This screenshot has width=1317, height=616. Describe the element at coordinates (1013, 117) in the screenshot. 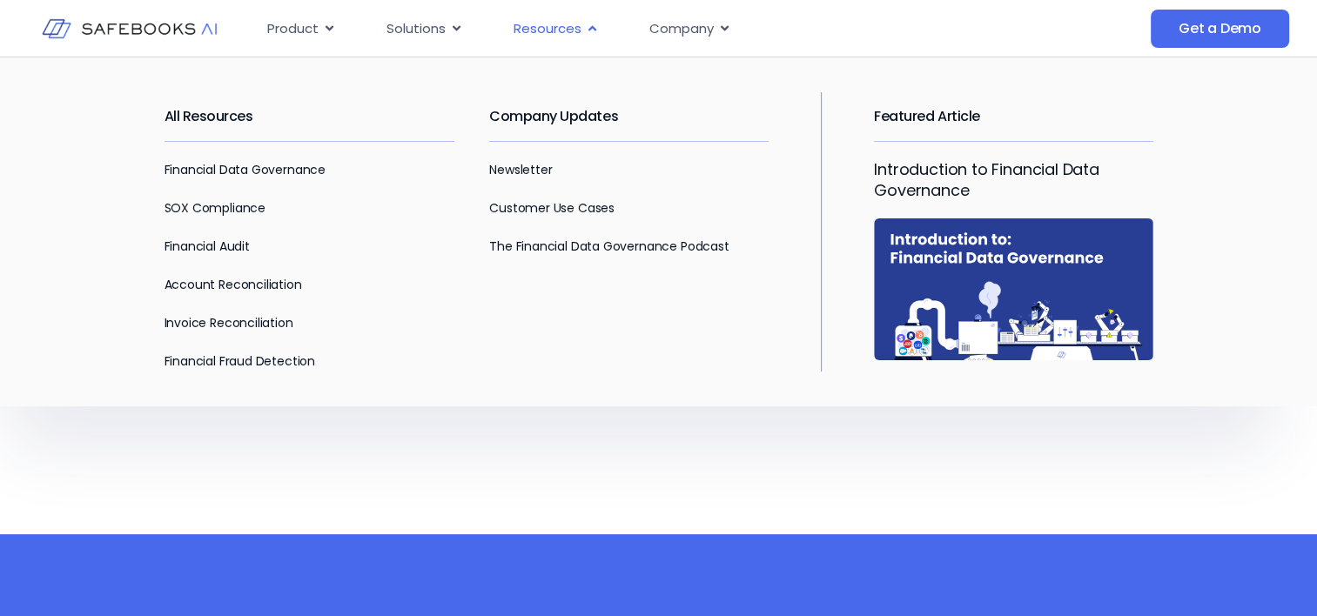

I see `h2: Featured Article` at that location.